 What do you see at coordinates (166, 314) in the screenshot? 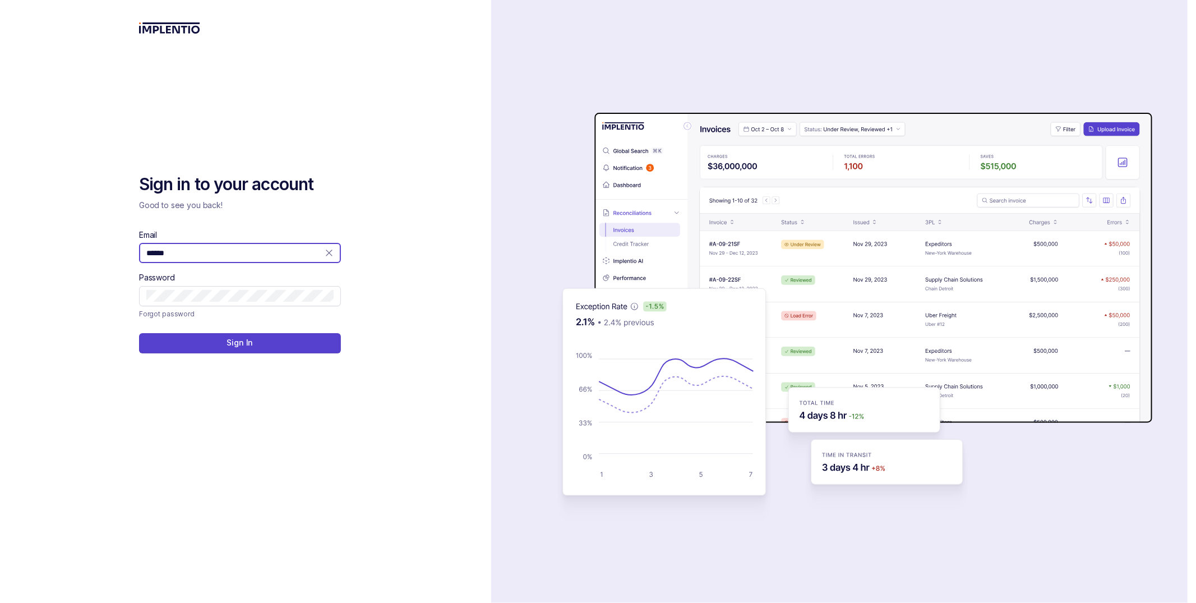
I see `p: Forgot password` at bounding box center [166, 314].